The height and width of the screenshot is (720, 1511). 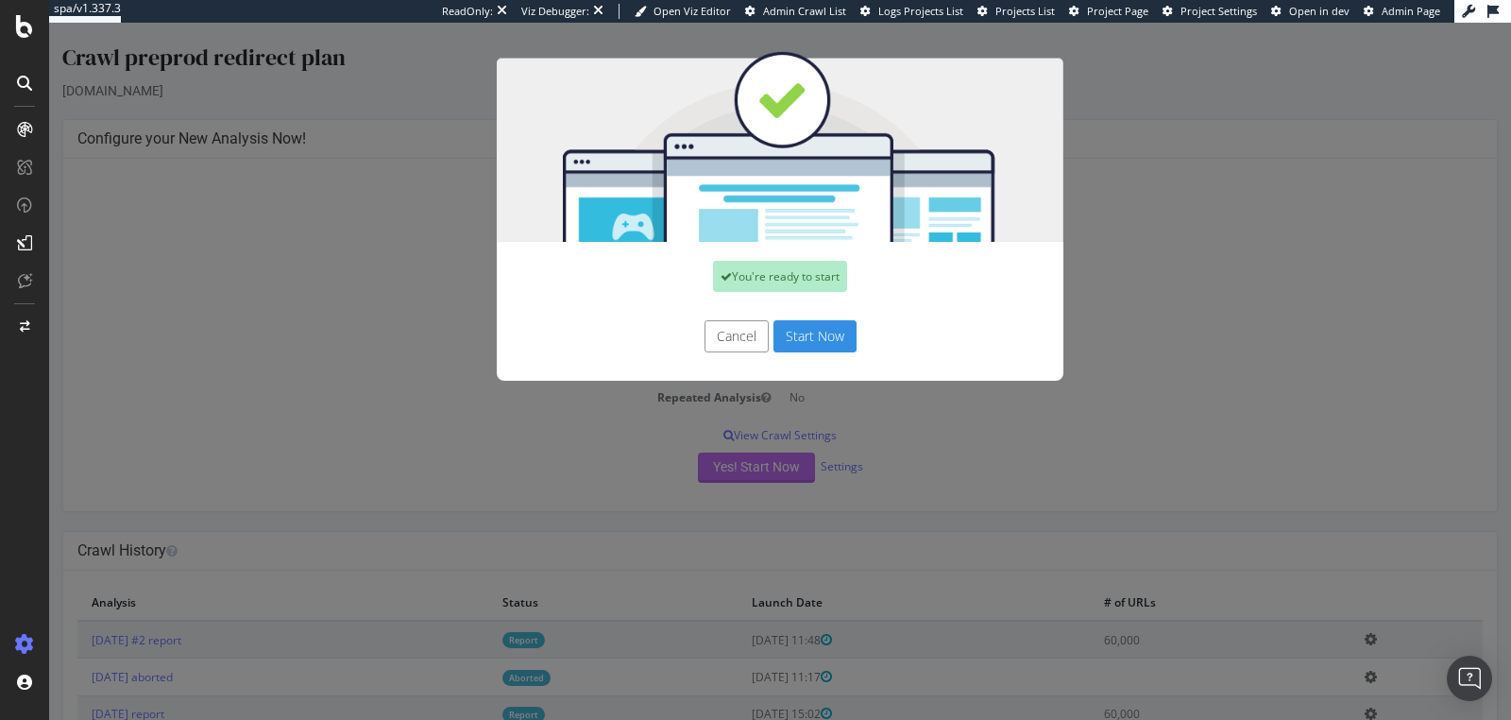 What do you see at coordinates (1218, 10) in the screenshot?
I see `span: Project Settings` at bounding box center [1218, 10].